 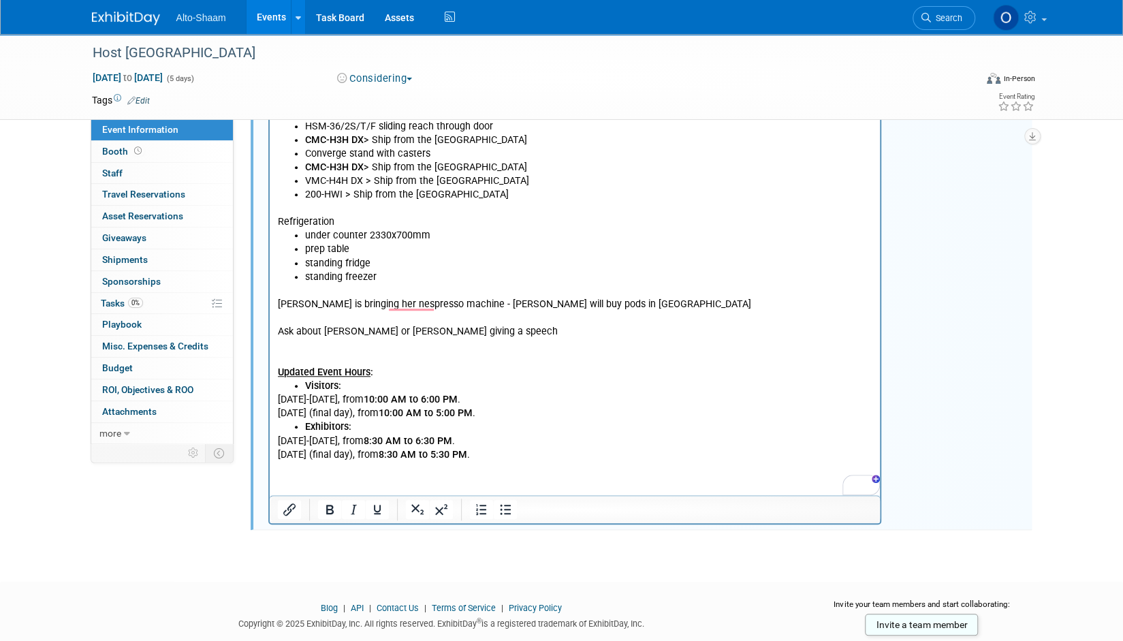 I want to click on div: In-Person, so click(x=1018, y=78).